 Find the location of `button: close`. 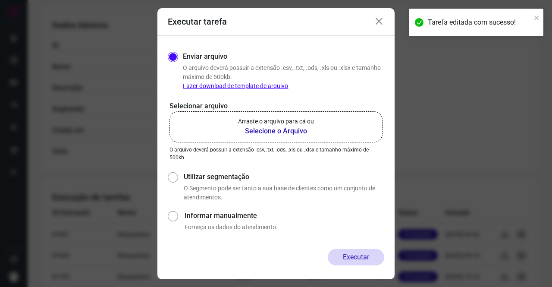

button: close is located at coordinates (537, 17).